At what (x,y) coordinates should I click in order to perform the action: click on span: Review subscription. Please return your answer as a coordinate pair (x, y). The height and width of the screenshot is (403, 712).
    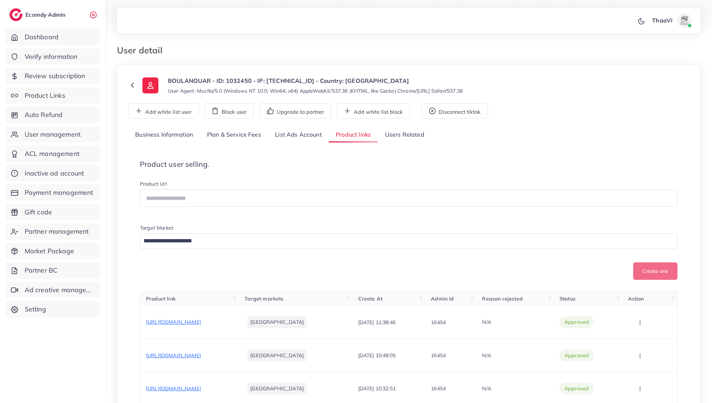
    Looking at the image, I should click on (55, 76).